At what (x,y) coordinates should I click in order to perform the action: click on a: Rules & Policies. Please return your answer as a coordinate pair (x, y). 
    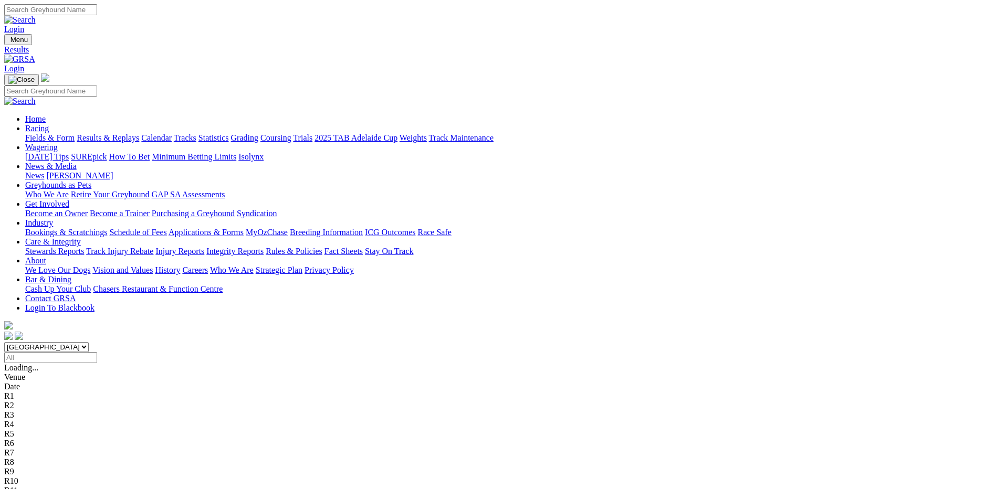
    Looking at the image, I should click on (294, 251).